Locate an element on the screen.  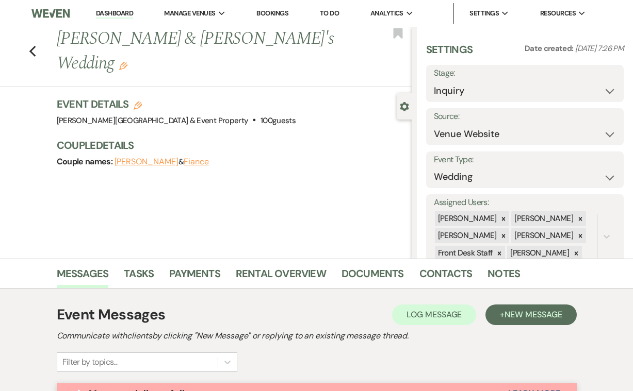
span: Analytics is located at coordinates (387, 13).